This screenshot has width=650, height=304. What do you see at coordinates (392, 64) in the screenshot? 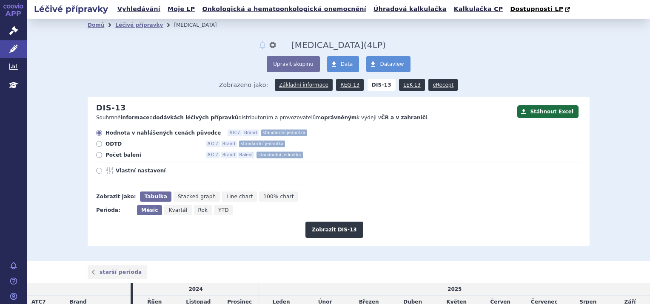
I see `span: Dataview` at bounding box center [392, 64].